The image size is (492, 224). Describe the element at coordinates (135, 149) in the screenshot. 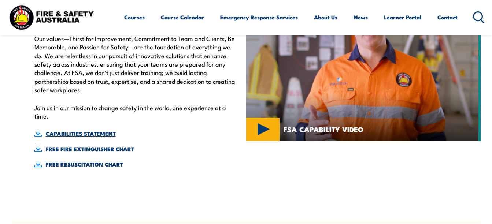

I see `a: FREE FIRE EXTINGUISHER CHART` at that location.